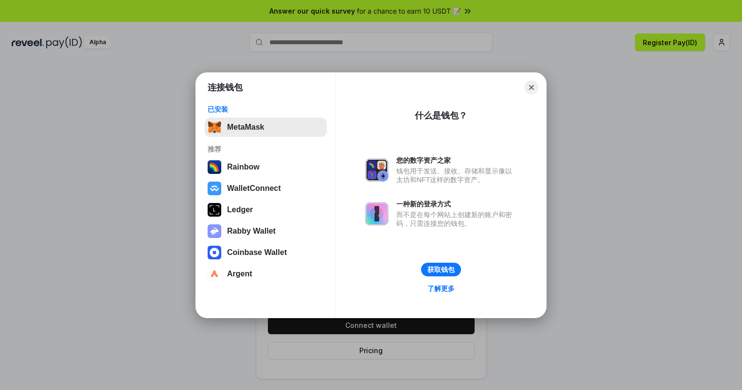  Describe the element at coordinates (456, 175) in the screenshot. I see `div: 钱包用于发送、接收、存储和显示像以太坊和NFT这样的数字资产。` at that location.